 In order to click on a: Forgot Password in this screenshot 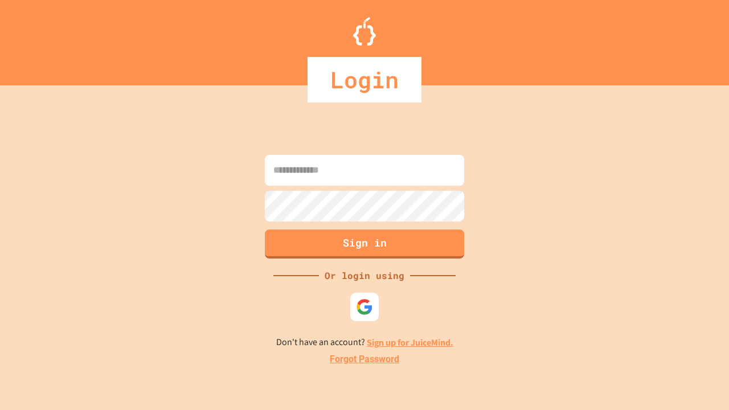, I will do `click(365, 359)`.